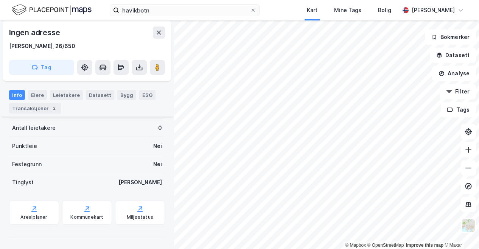 The height and width of the screenshot is (249, 479). I want to click on img: logo.f888ab2527a4732fd821a326f86c7f29.svg, so click(52, 10).